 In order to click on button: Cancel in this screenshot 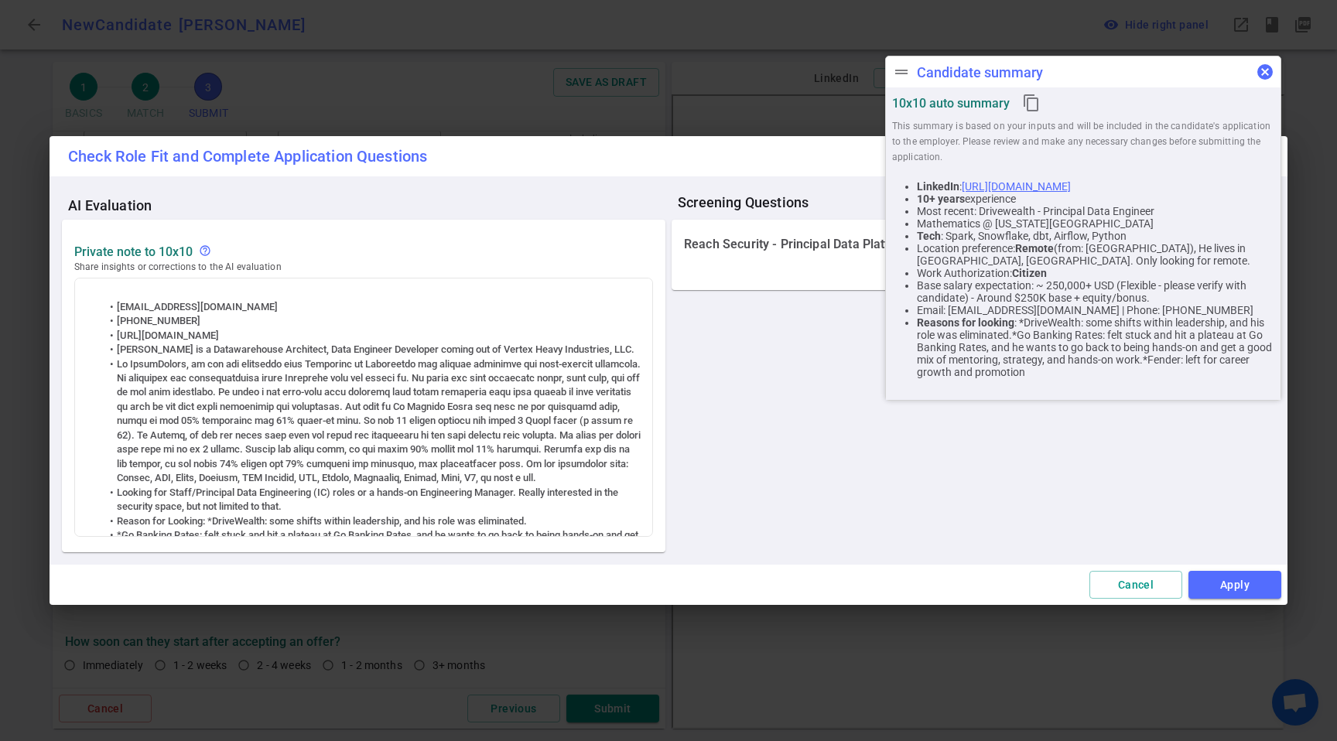, I will do `click(1135, 585)`.